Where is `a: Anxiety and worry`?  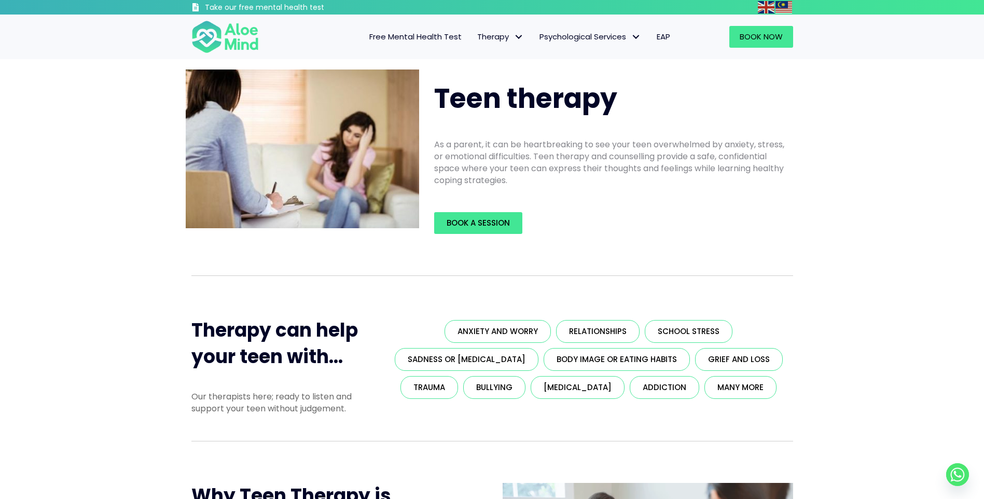
a: Anxiety and worry is located at coordinates (497, 331).